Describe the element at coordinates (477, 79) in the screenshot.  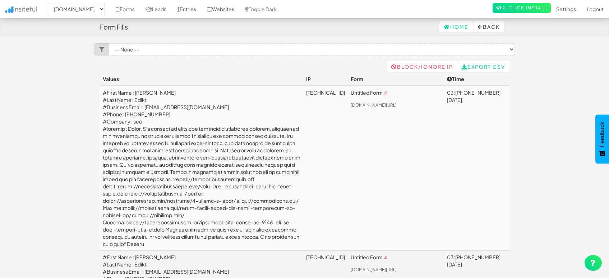
I see `th: Time` at that location.